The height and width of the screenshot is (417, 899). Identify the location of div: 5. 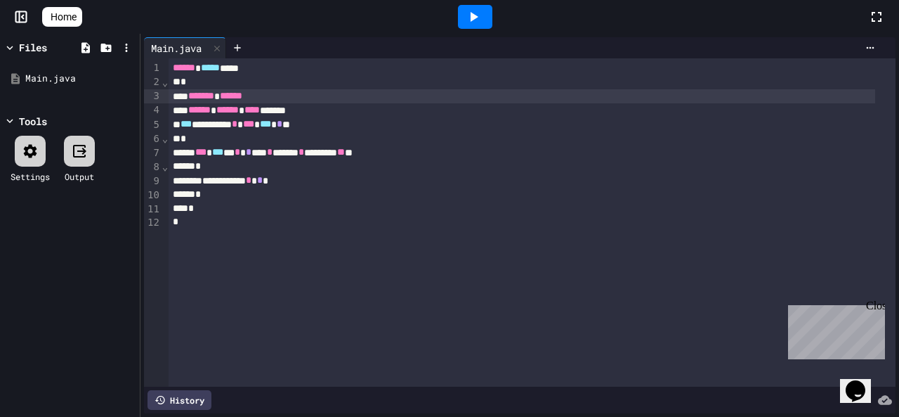
(152, 125).